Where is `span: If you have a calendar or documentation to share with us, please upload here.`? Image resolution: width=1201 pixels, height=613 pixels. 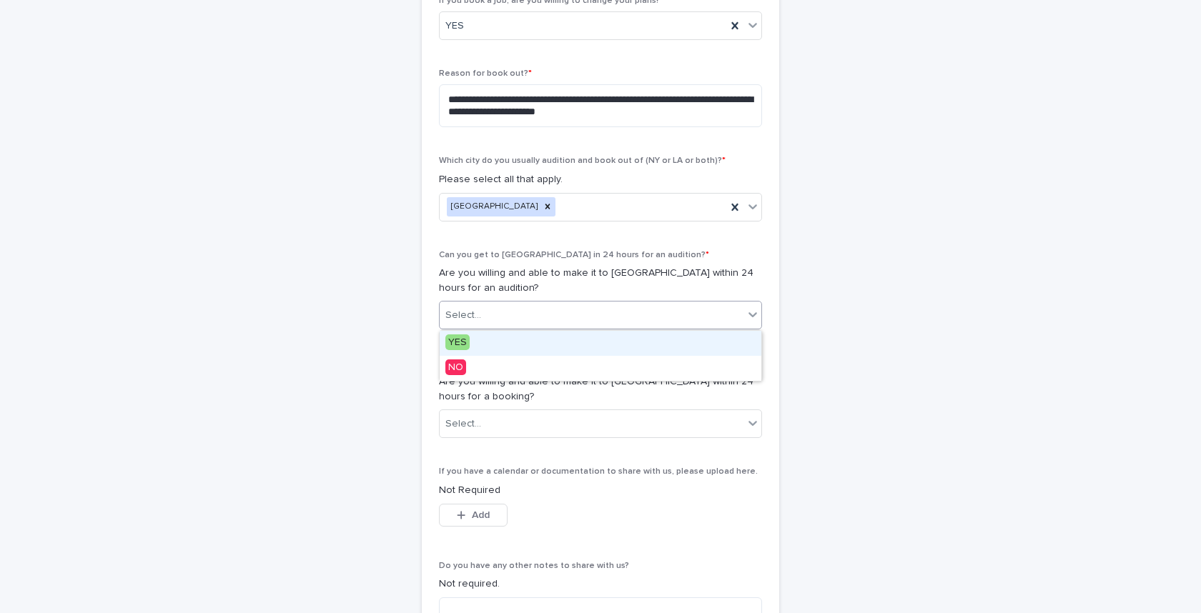 span: If you have a calendar or documentation to share with us, please upload here. is located at coordinates (598, 472).